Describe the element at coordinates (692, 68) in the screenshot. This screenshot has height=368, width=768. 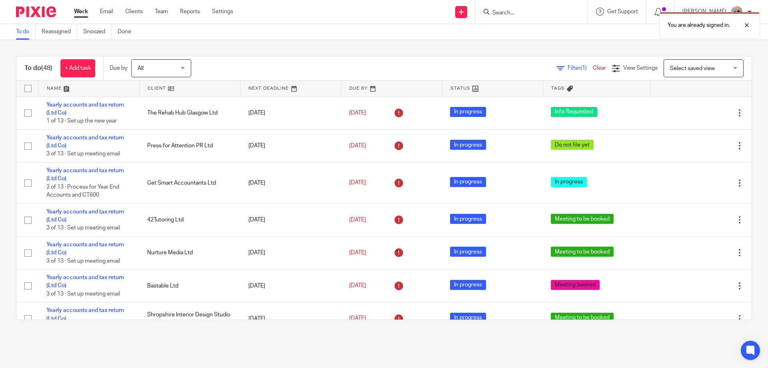
I see `span: Select saved view` at that location.